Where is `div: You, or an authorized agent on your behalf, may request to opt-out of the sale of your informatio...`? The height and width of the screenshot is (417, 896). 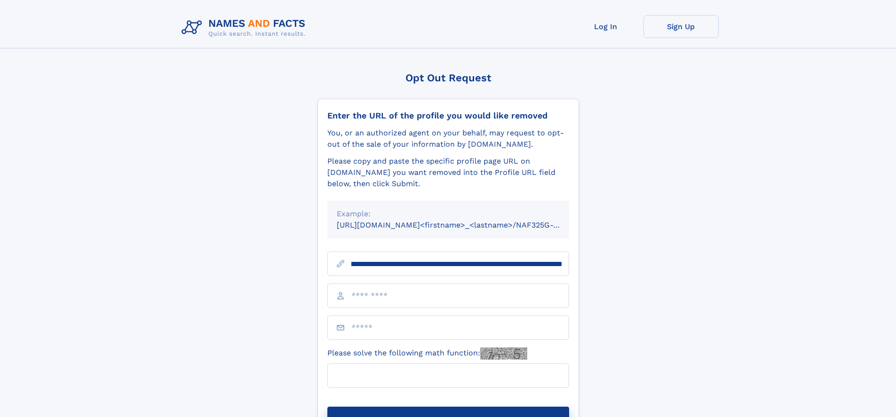 div: You, or an authorized agent on your behalf, may request to opt-out of the sale of your informatio... is located at coordinates (448, 139).